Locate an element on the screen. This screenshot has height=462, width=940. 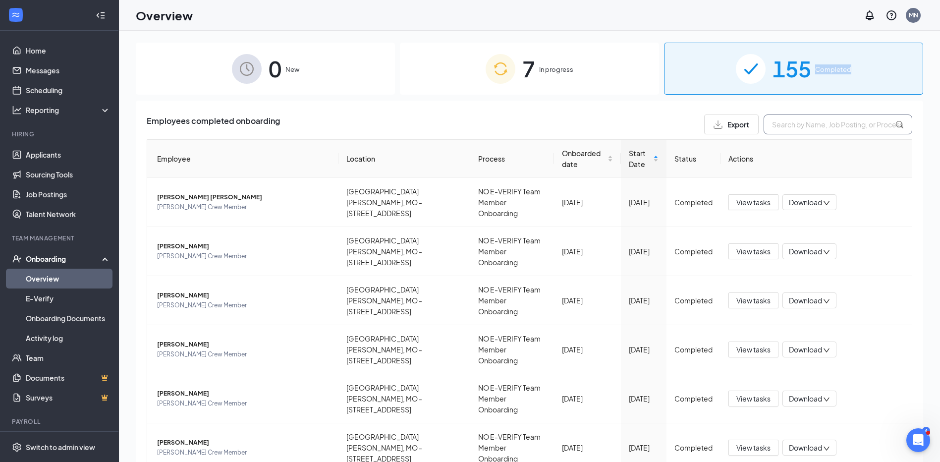
div: Onboarding is located at coordinates (64, 259).